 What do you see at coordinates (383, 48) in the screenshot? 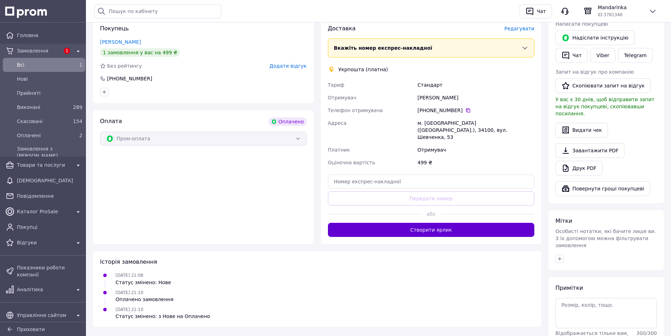
I see `span: Вкажіть номер експрес-накладної` at bounding box center [383, 48].